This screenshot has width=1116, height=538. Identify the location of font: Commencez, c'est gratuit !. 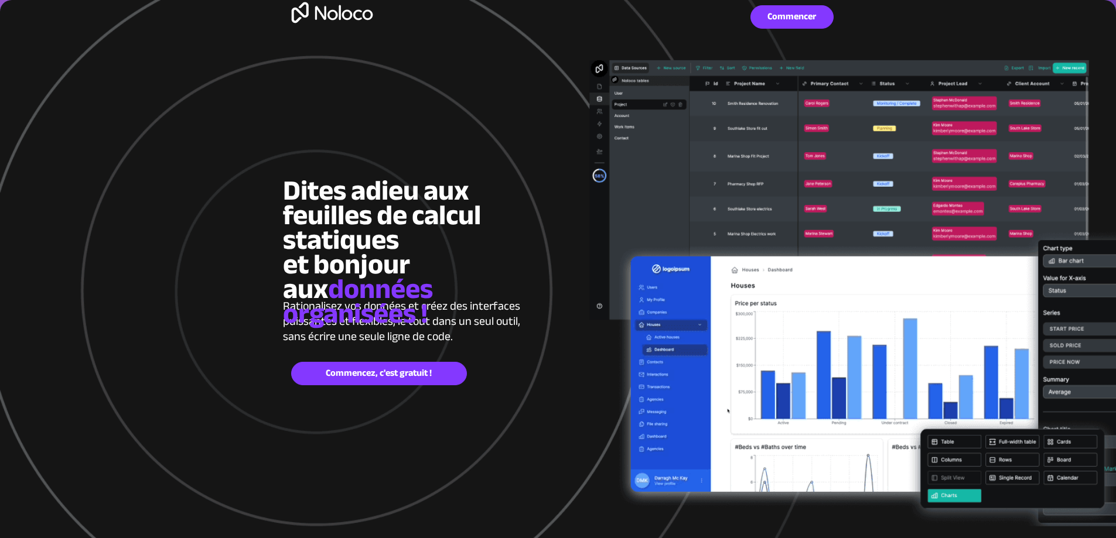
(379, 373).